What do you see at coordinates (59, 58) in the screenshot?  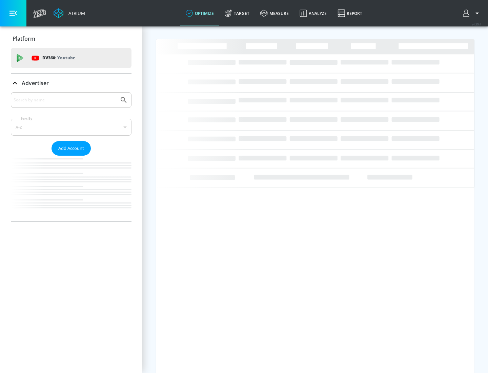 I see `p: DV360:` at bounding box center [59, 58].